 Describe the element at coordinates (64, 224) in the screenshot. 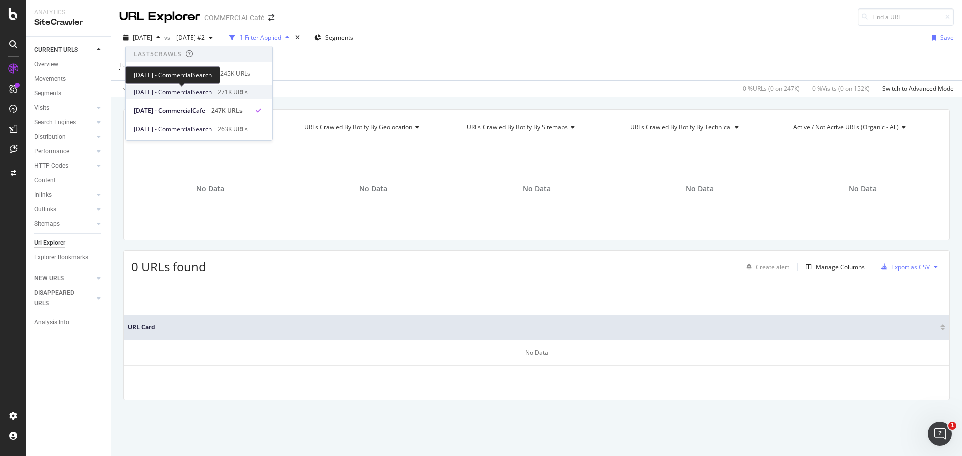

I see `a: Sitemaps` at that location.